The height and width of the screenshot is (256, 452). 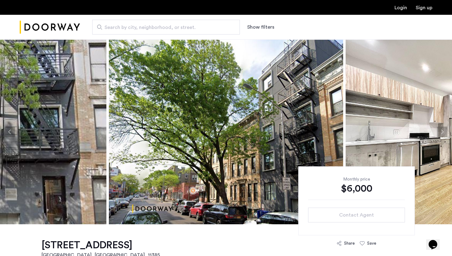 What do you see at coordinates (50, 27) in the screenshot?
I see `img: logo` at bounding box center [50, 27].